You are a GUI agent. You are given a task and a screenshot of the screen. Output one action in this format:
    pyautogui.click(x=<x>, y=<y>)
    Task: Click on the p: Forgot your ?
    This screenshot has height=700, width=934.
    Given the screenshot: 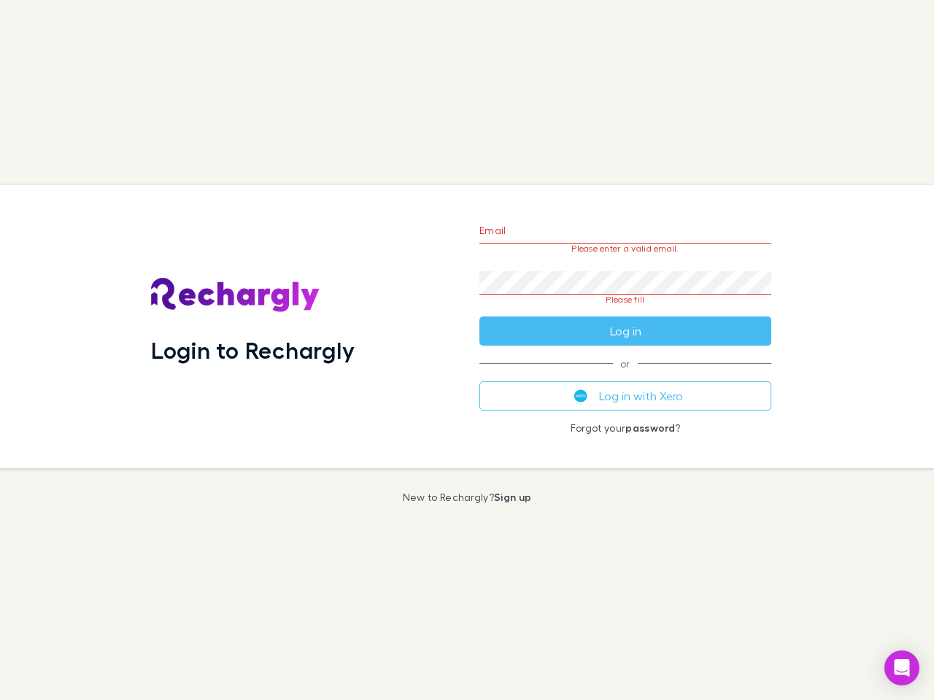 What is the action you would take?
    pyautogui.click(x=625, y=428)
    